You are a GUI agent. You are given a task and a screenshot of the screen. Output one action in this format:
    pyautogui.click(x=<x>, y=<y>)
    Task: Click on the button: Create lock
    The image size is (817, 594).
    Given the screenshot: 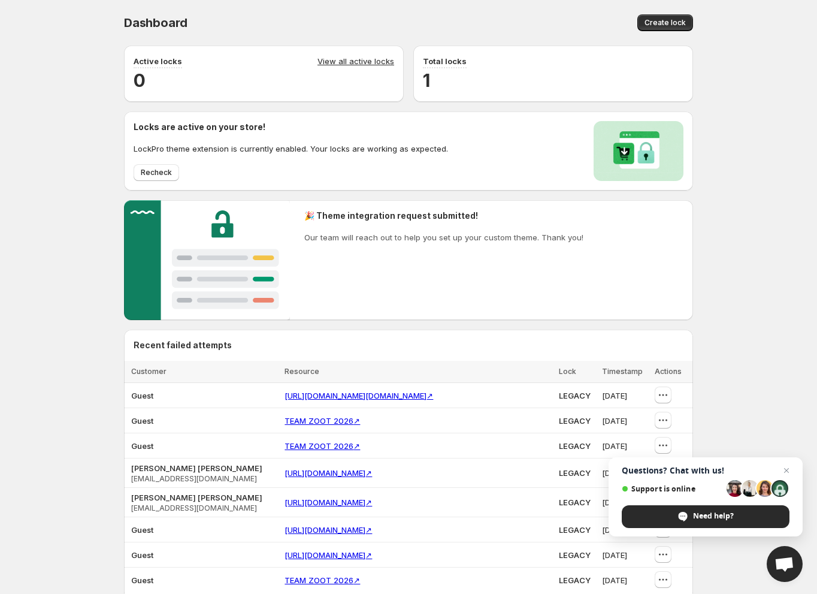 What is the action you would take?
    pyautogui.click(x=665, y=23)
    